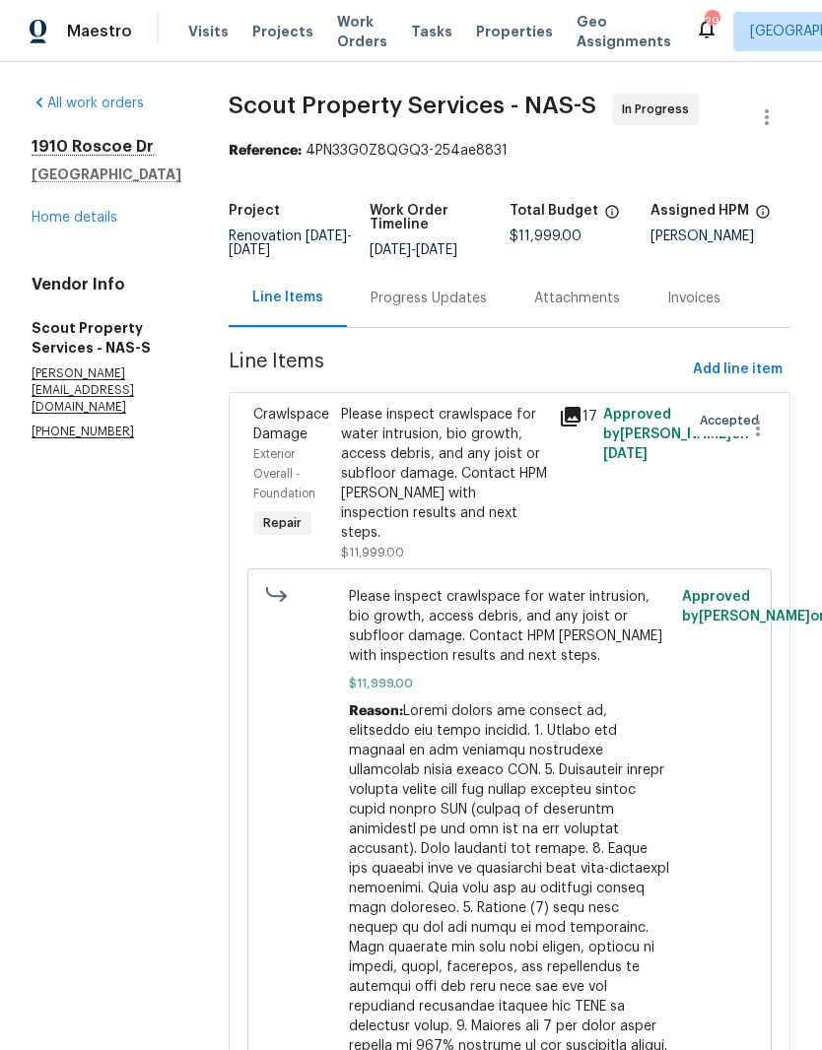  Describe the element at coordinates (456, 369) in the screenshot. I see `span: Line Items` at that location.